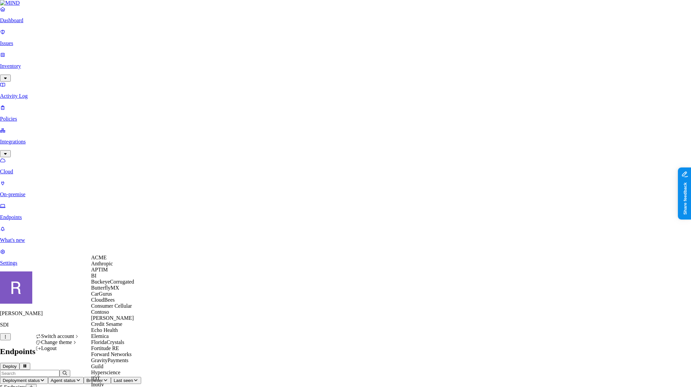 Image resolution: width=691 pixels, height=387 pixels. I want to click on span: GravityPayments, so click(110, 360).